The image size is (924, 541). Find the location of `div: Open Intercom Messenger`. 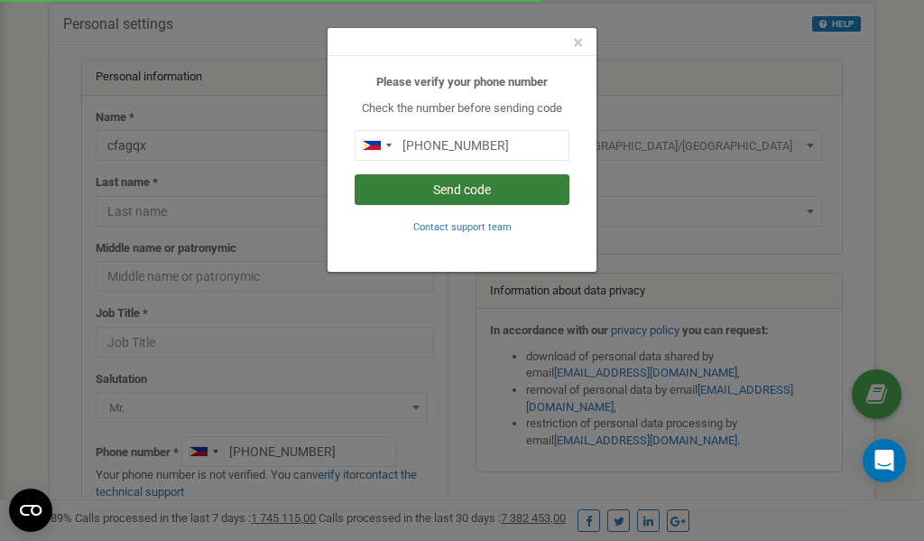

div: Open Intercom Messenger is located at coordinates (884, 460).